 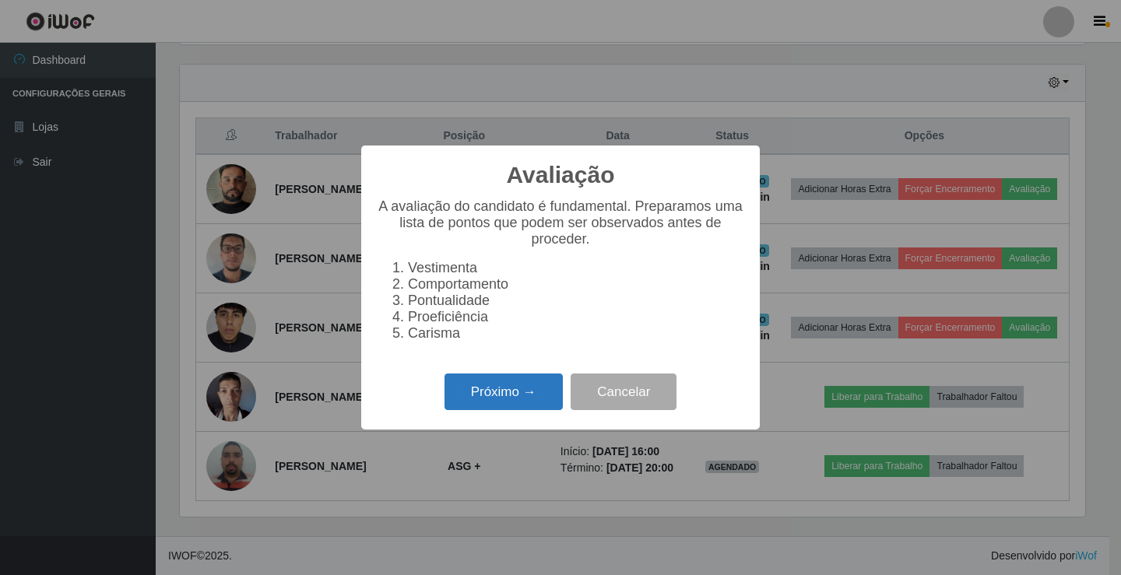 I want to click on li: Vestimenta, so click(x=576, y=268).